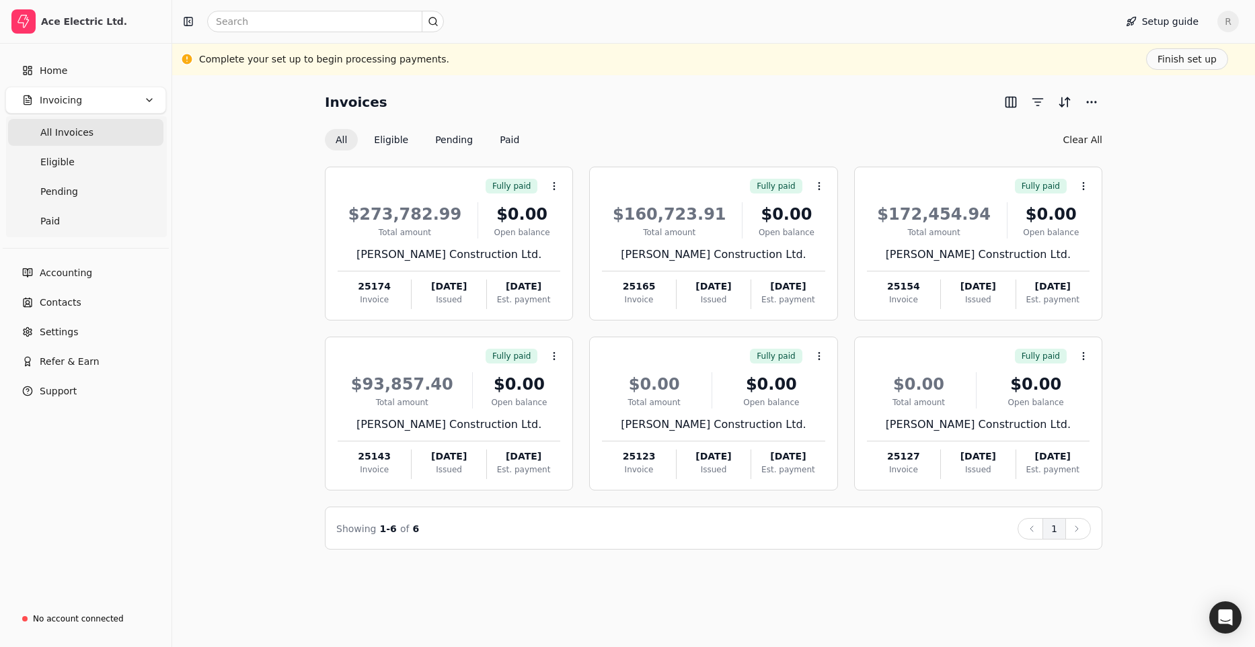 Image resolution: width=1255 pixels, height=647 pixels. I want to click on a: Pending, so click(85, 192).